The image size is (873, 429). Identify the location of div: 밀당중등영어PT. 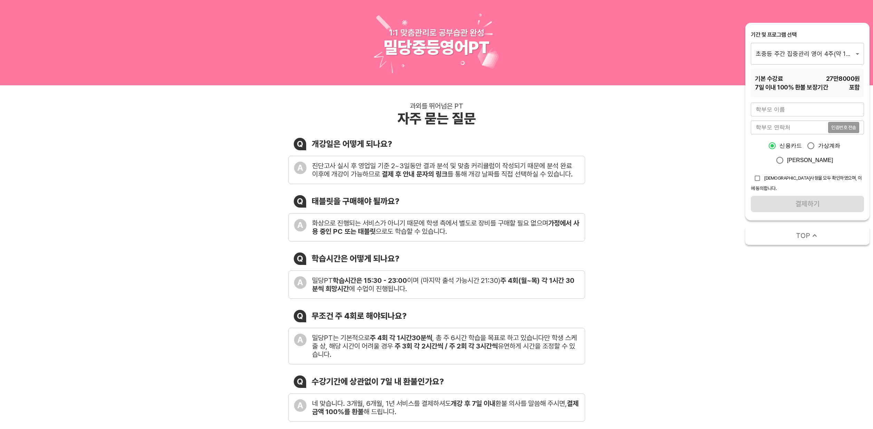
(436, 48).